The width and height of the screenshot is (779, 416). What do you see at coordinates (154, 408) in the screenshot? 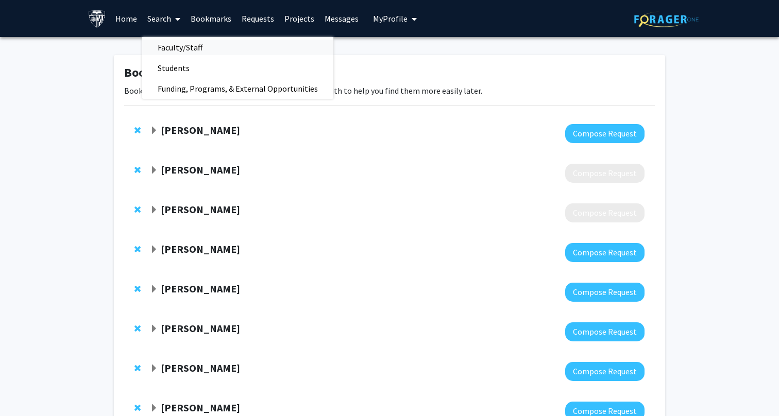
I see `span: Expand Robert Stevens Bookmark` at bounding box center [154, 408].